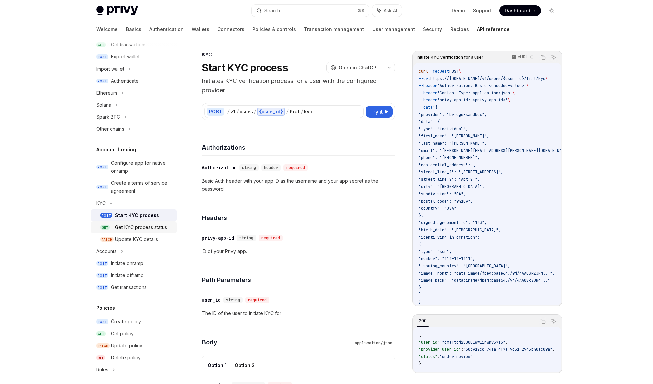 This screenshot has width=653, height=384. I want to click on a: Transaction management, so click(334, 29).